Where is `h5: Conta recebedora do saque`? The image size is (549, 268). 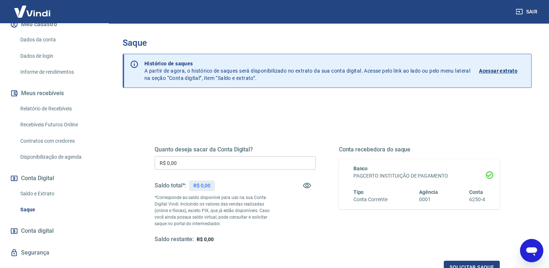 h5: Conta recebedora do saque is located at coordinates (419, 149).